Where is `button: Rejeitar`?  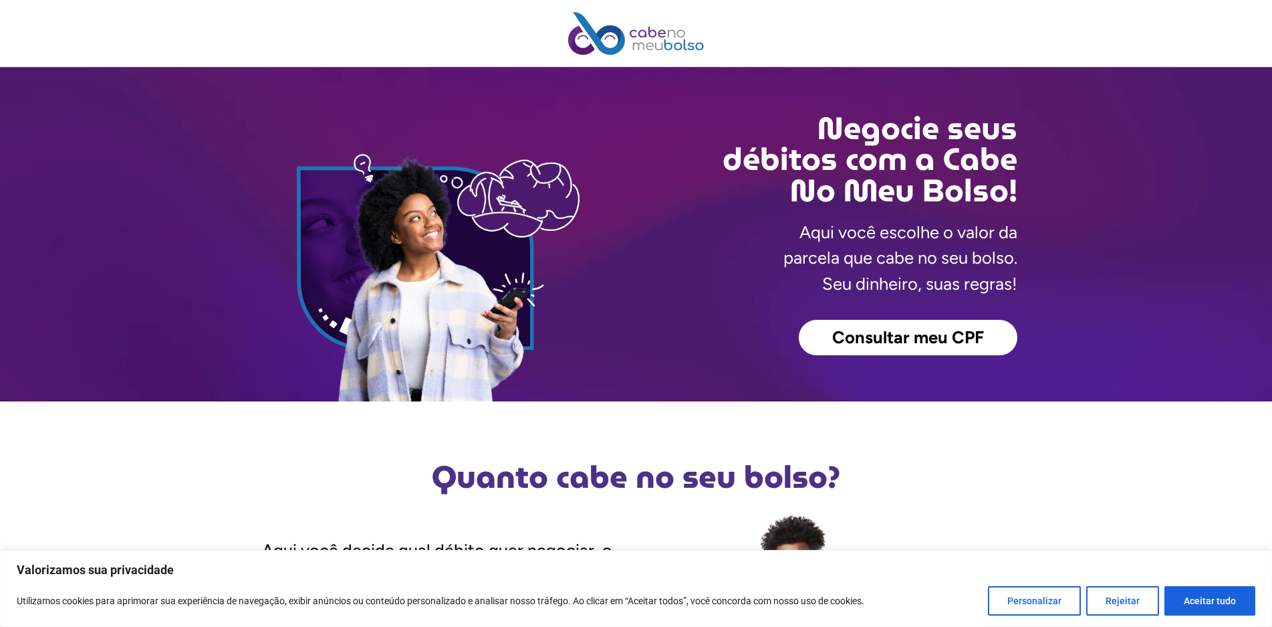
button: Rejeitar is located at coordinates (1123, 600).